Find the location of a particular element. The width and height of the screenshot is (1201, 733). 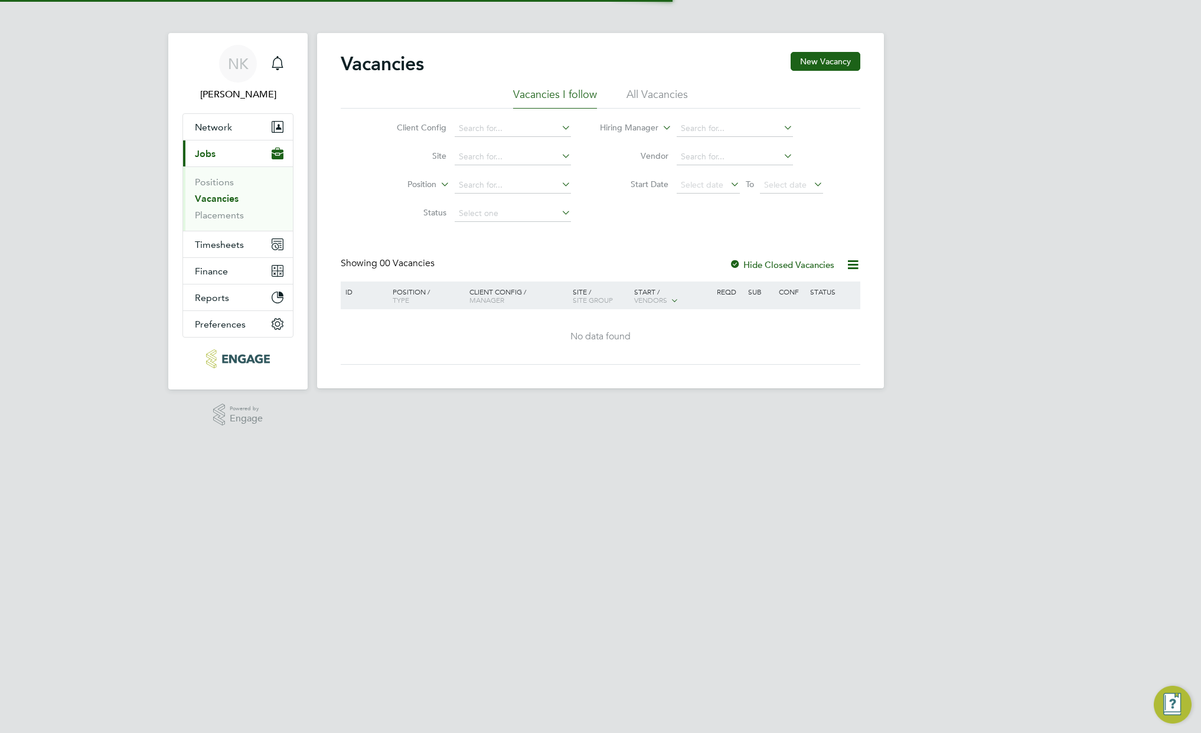

span: Network is located at coordinates (213, 127).